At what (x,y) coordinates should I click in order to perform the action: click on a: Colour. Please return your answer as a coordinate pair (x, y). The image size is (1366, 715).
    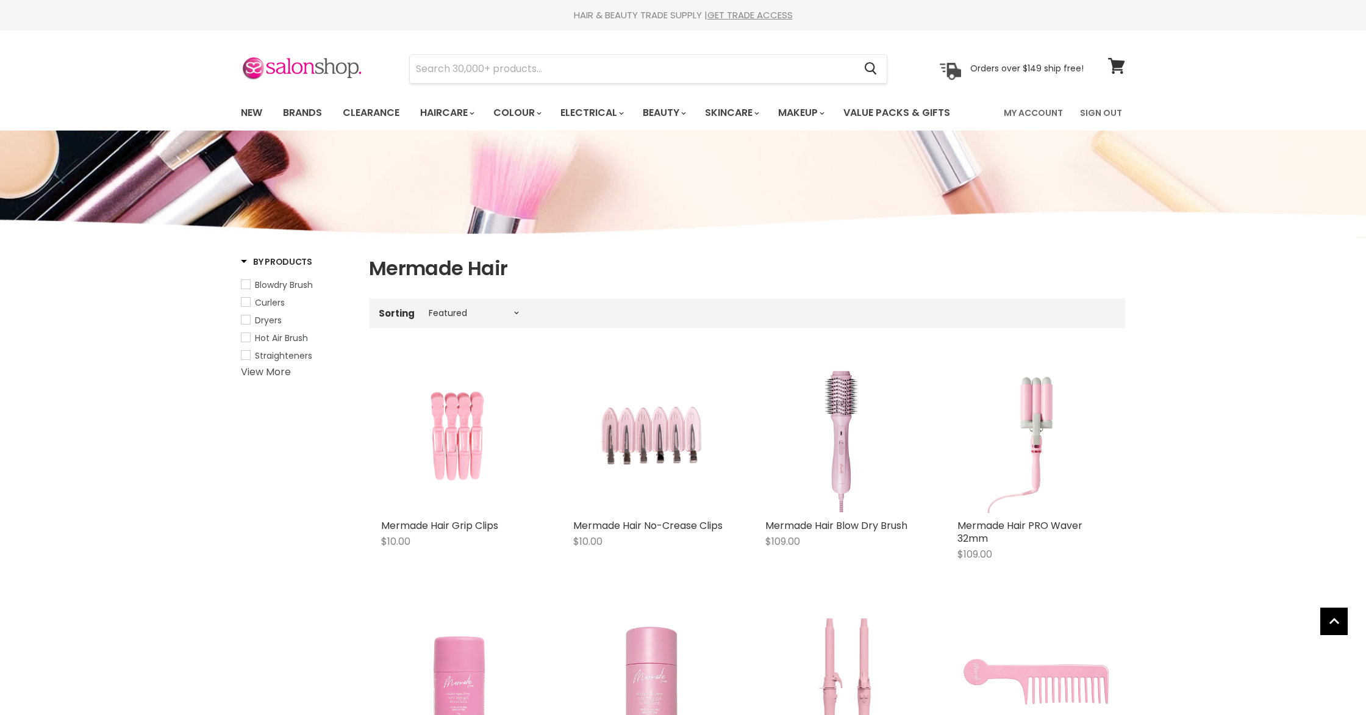
    Looking at the image, I should click on (516, 113).